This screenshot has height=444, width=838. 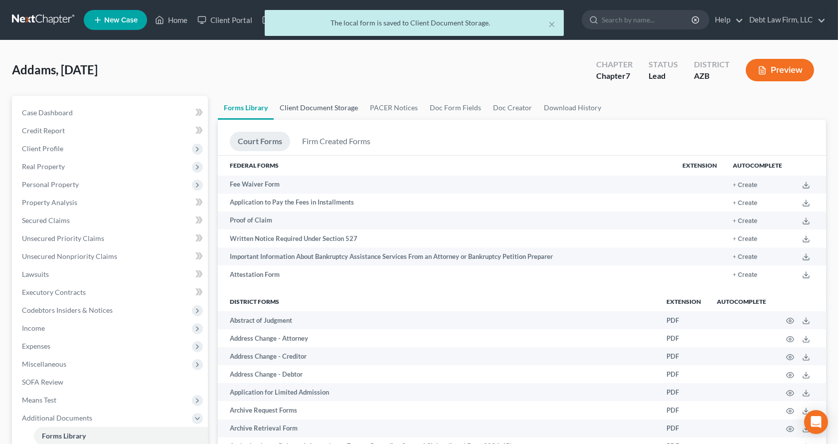 What do you see at coordinates (246, 108) in the screenshot?
I see `a: Forms Library` at bounding box center [246, 108].